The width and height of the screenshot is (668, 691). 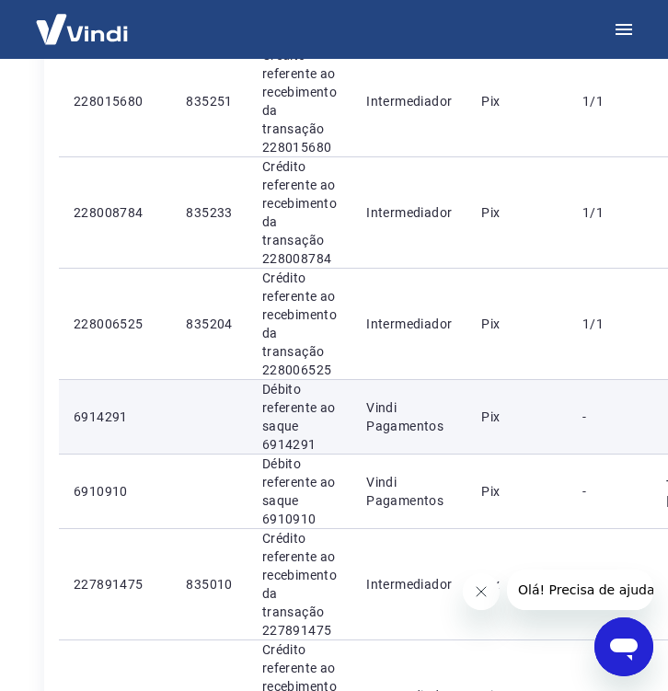 I want to click on p: 835010, so click(x=209, y=585).